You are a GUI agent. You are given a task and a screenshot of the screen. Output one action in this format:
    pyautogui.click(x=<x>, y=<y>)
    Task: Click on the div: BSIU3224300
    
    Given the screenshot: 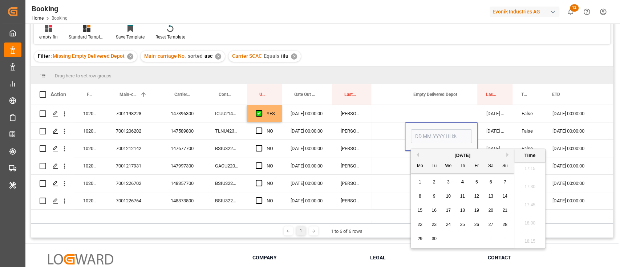 What is the action you would take?
    pyautogui.click(x=227, y=148)
    